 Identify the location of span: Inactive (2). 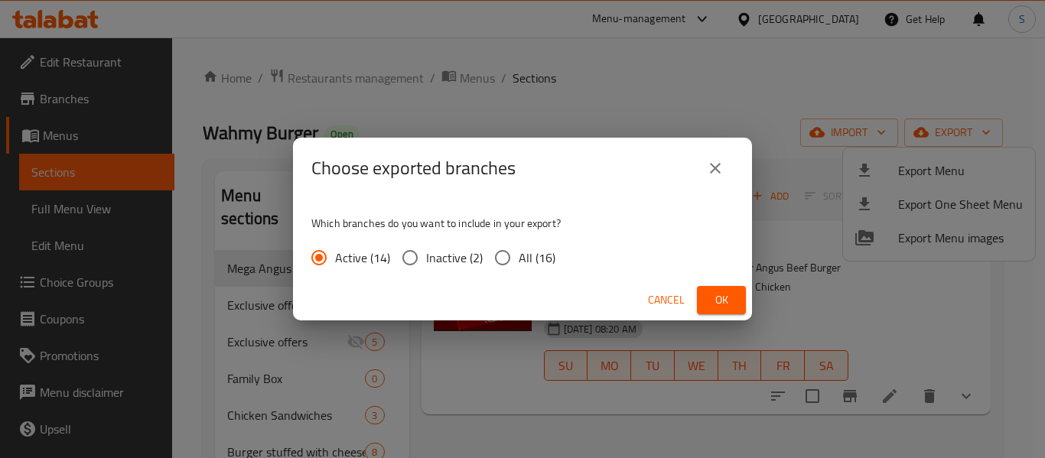
(455, 258).